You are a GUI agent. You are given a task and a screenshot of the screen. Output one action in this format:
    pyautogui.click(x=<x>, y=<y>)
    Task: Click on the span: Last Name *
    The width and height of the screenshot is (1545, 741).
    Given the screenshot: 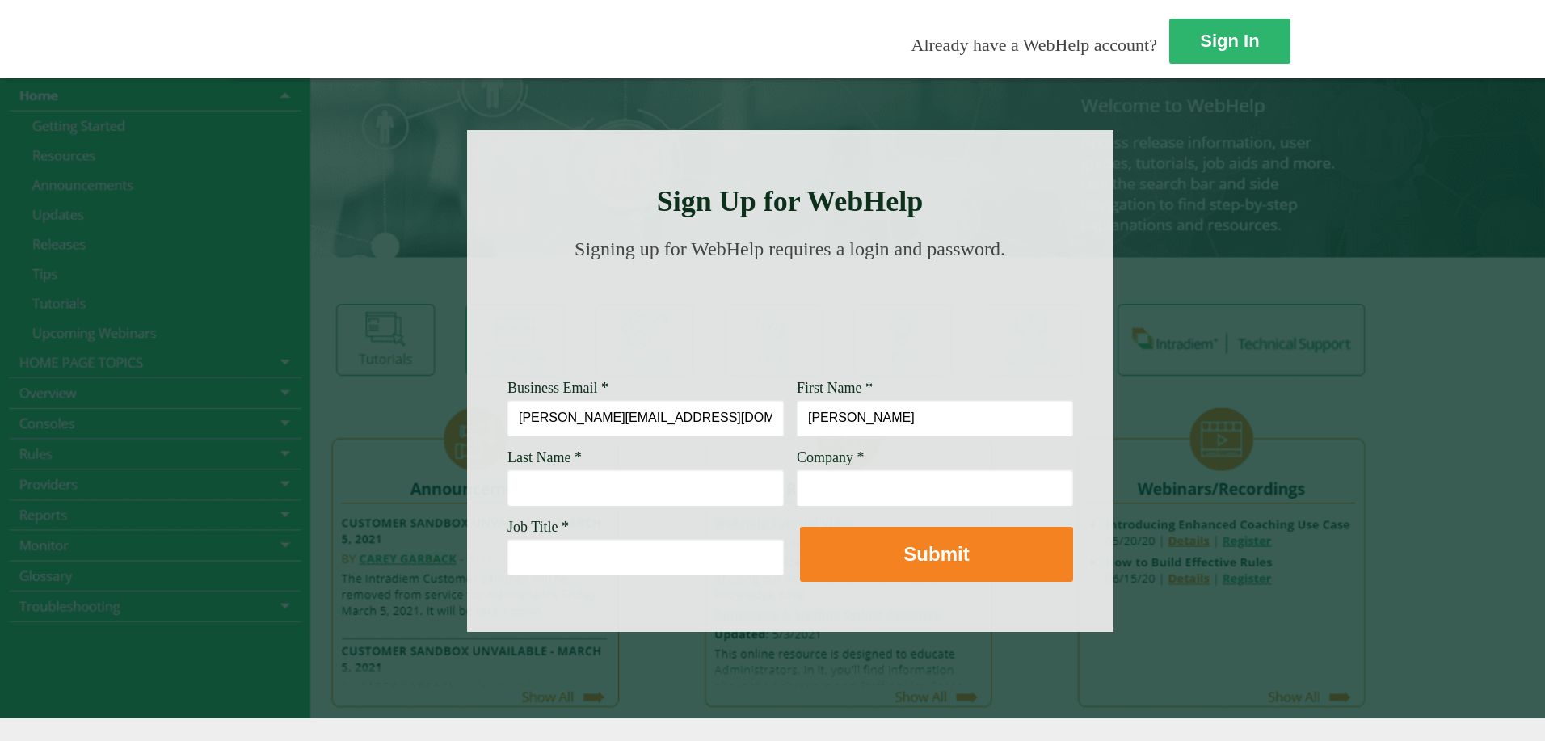 What is the action you would take?
    pyautogui.click(x=545, y=457)
    